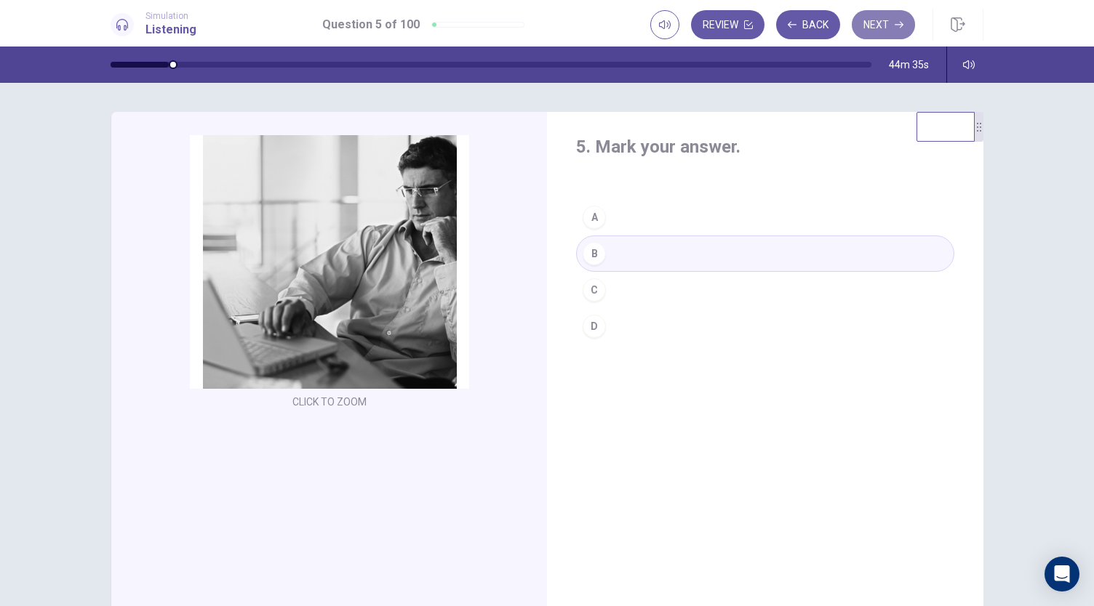 This screenshot has height=606, width=1094. I want to click on h1: Question 5 of 100, so click(371, 25).